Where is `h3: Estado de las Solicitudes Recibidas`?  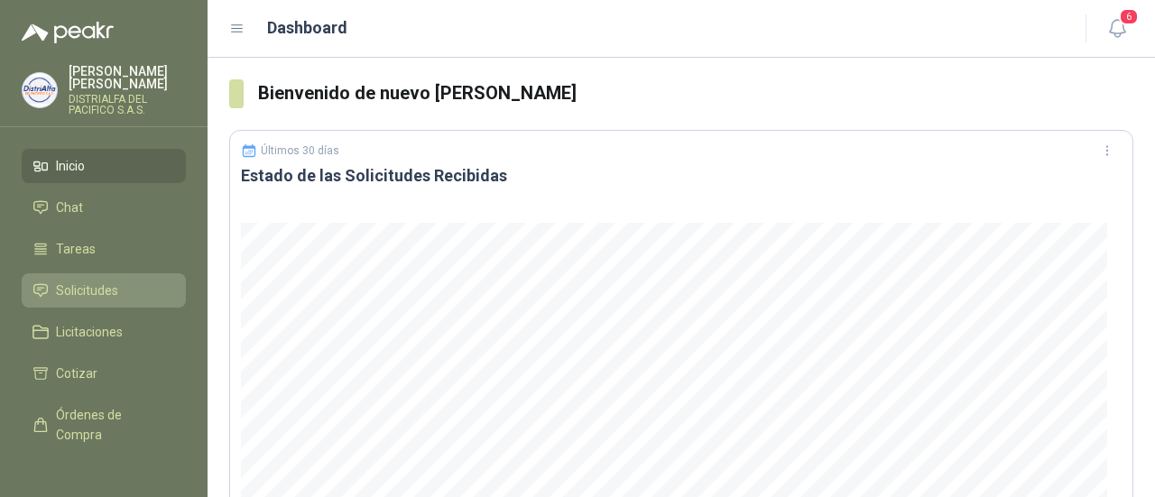 h3: Estado de las Solicitudes Recibidas is located at coordinates (681, 176).